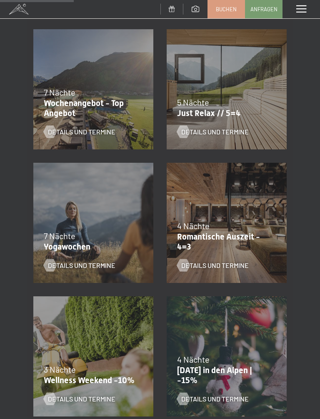  What do you see at coordinates (264, 9) in the screenshot?
I see `span: Anfragen` at bounding box center [264, 9].